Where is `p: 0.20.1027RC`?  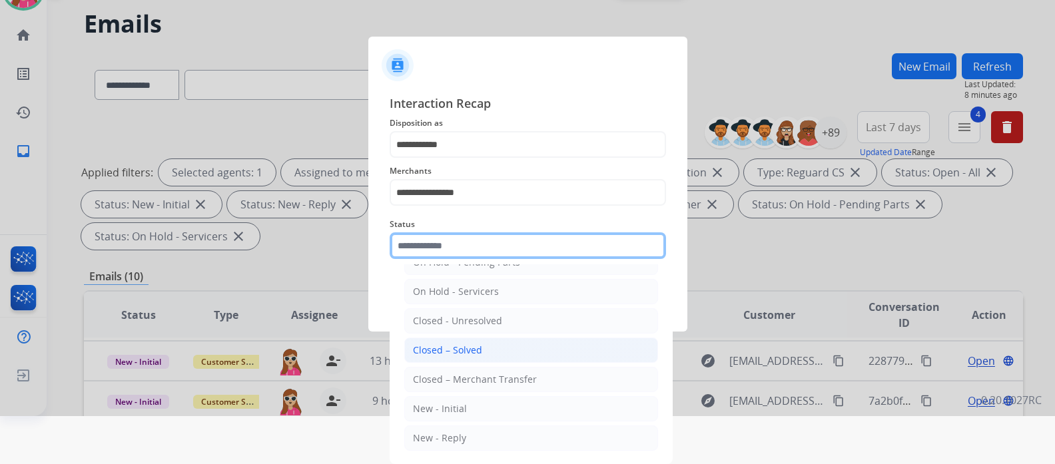 p: 0.20.1027RC is located at coordinates (1011, 400).